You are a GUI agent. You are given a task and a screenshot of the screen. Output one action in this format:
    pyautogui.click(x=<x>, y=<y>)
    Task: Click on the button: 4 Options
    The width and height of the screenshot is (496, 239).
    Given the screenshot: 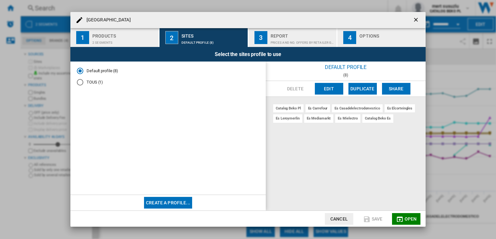 What is the action you would take?
    pyautogui.click(x=382, y=37)
    